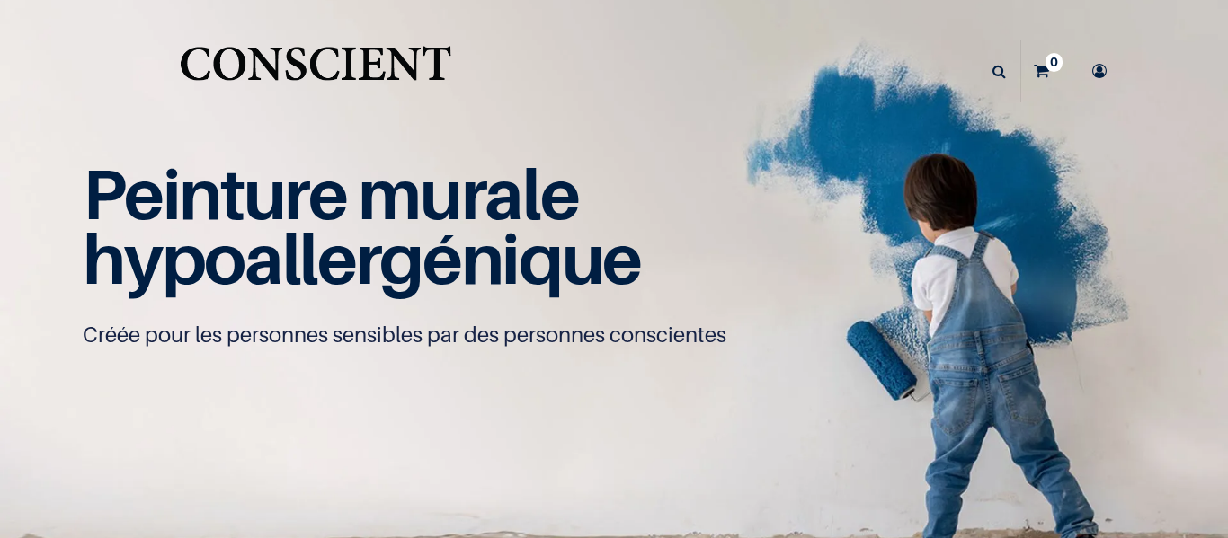  I want to click on a: 0, so click(1046, 71).